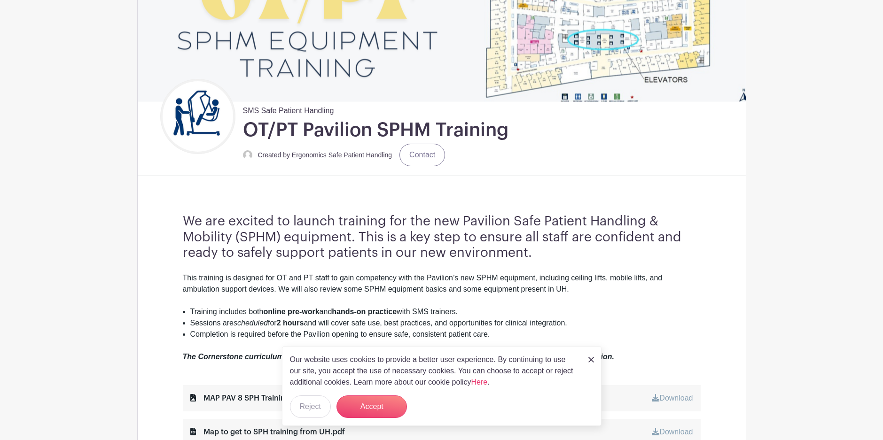 The image size is (883, 440). I want to click on p: Our website uses cookies to provide a better user experience. By continuing to use our site, you ..., so click(434, 371).